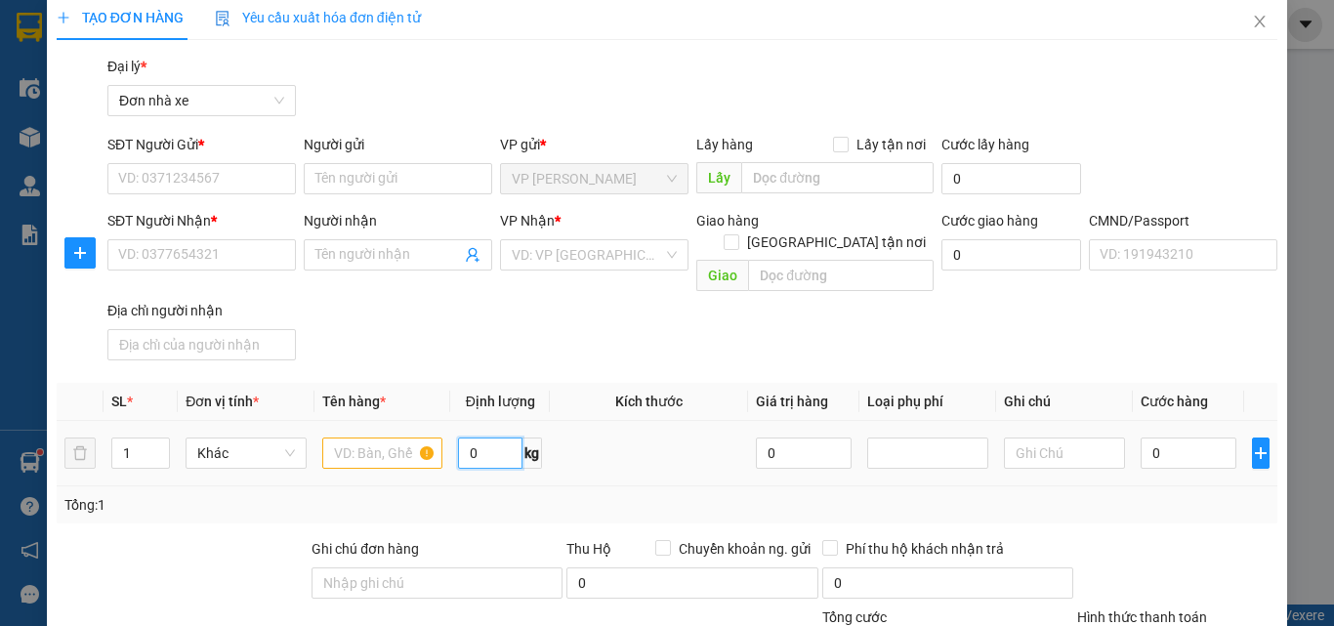 The height and width of the screenshot is (626, 1334). What do you see at coordinates (792, 401) in the screenshot?
I see `span: Giá trị hàng` at bounding box center [792, 401].